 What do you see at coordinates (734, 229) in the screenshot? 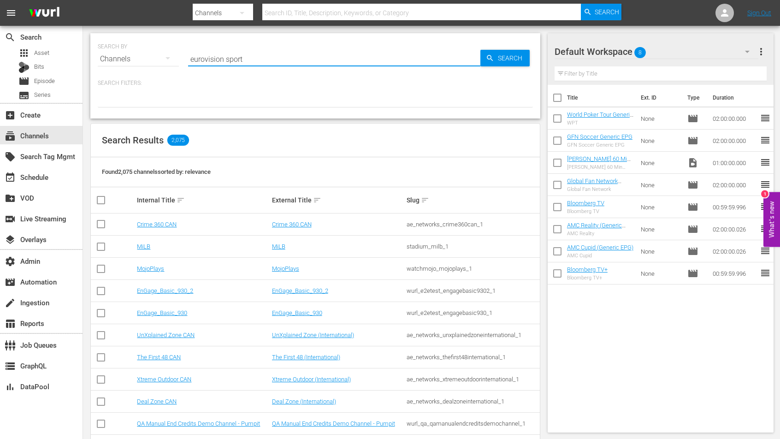
I see `td: 02:00:00.026` at bounding box center [734, 229].